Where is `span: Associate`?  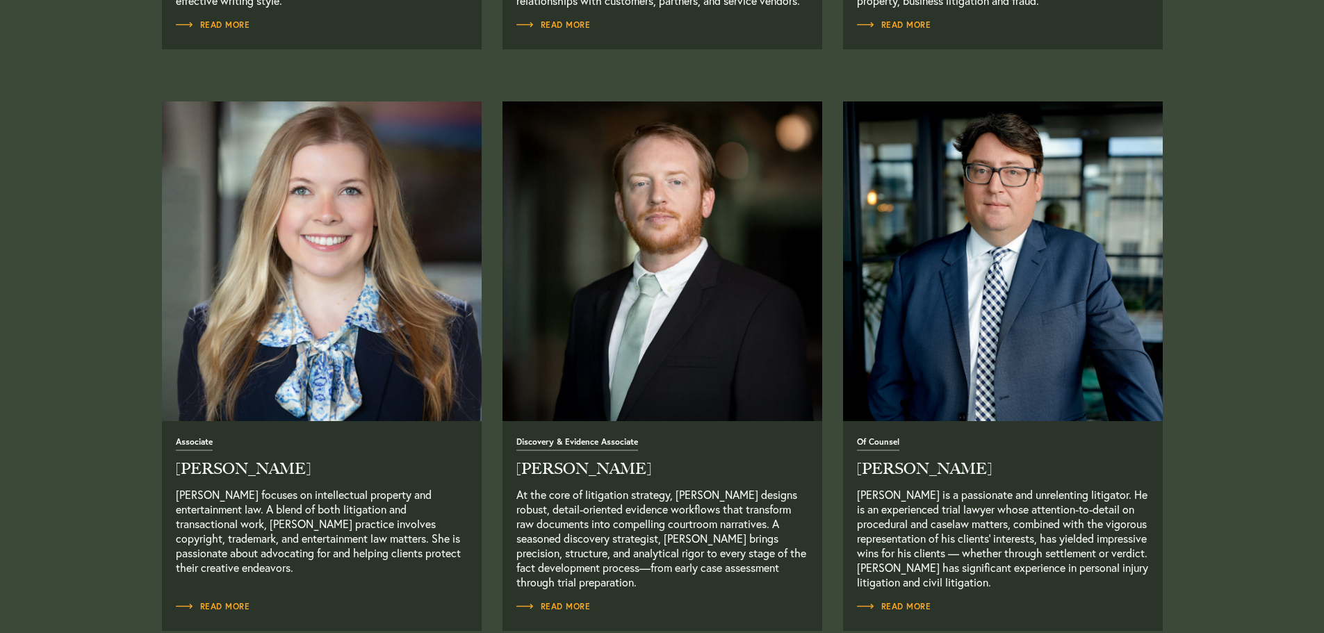 span: Associate is located at coordinates (194, 444).